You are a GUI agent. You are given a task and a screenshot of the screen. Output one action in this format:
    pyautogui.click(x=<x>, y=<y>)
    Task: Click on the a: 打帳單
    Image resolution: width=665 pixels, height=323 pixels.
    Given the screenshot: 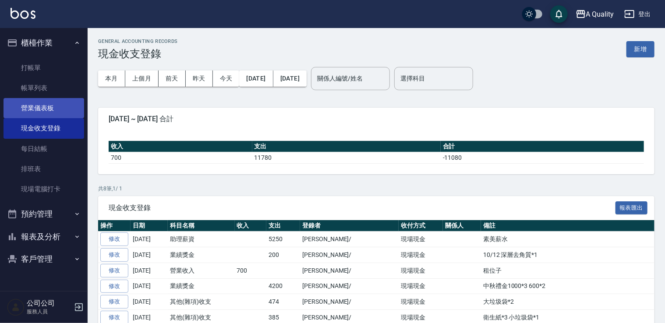 What is the action you would take?
    pyautogui.click(x=44, y=68)
    